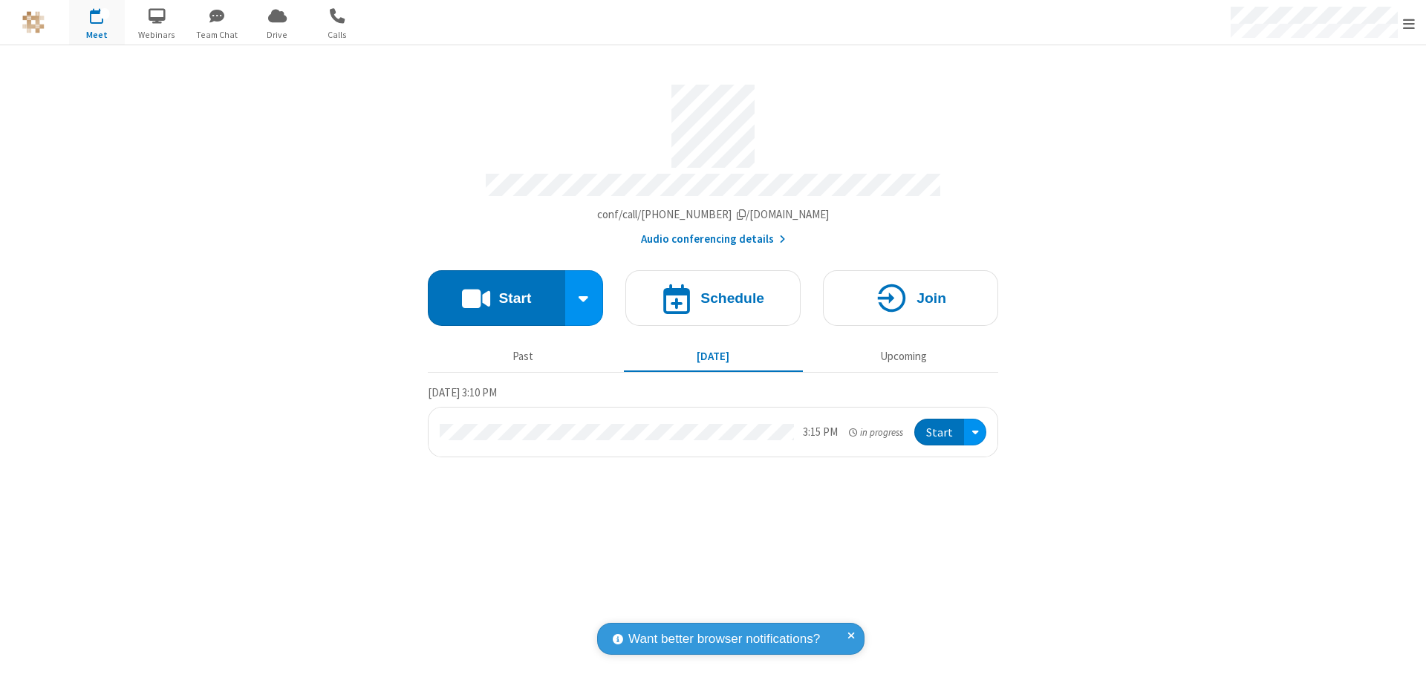 The height and width of the screenshot is (680, 1426). What do you see at coordinates (515, 298) in the screenshot?
I see `h4: Start` at bounding box center [515, 298].